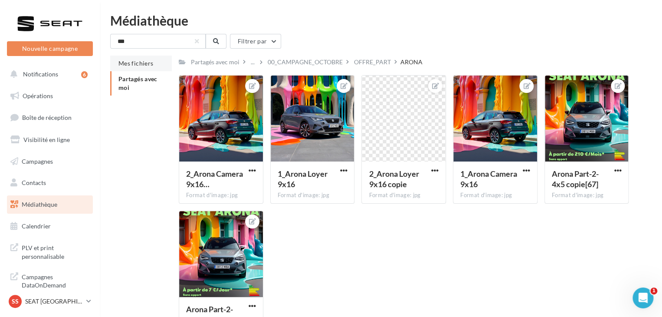 Image resolution: width=662 pixels, height=317 pixels. Describe the element at coordinates (372, 62) in the screenshot. I see `div: OFFRE_PART` at that location.